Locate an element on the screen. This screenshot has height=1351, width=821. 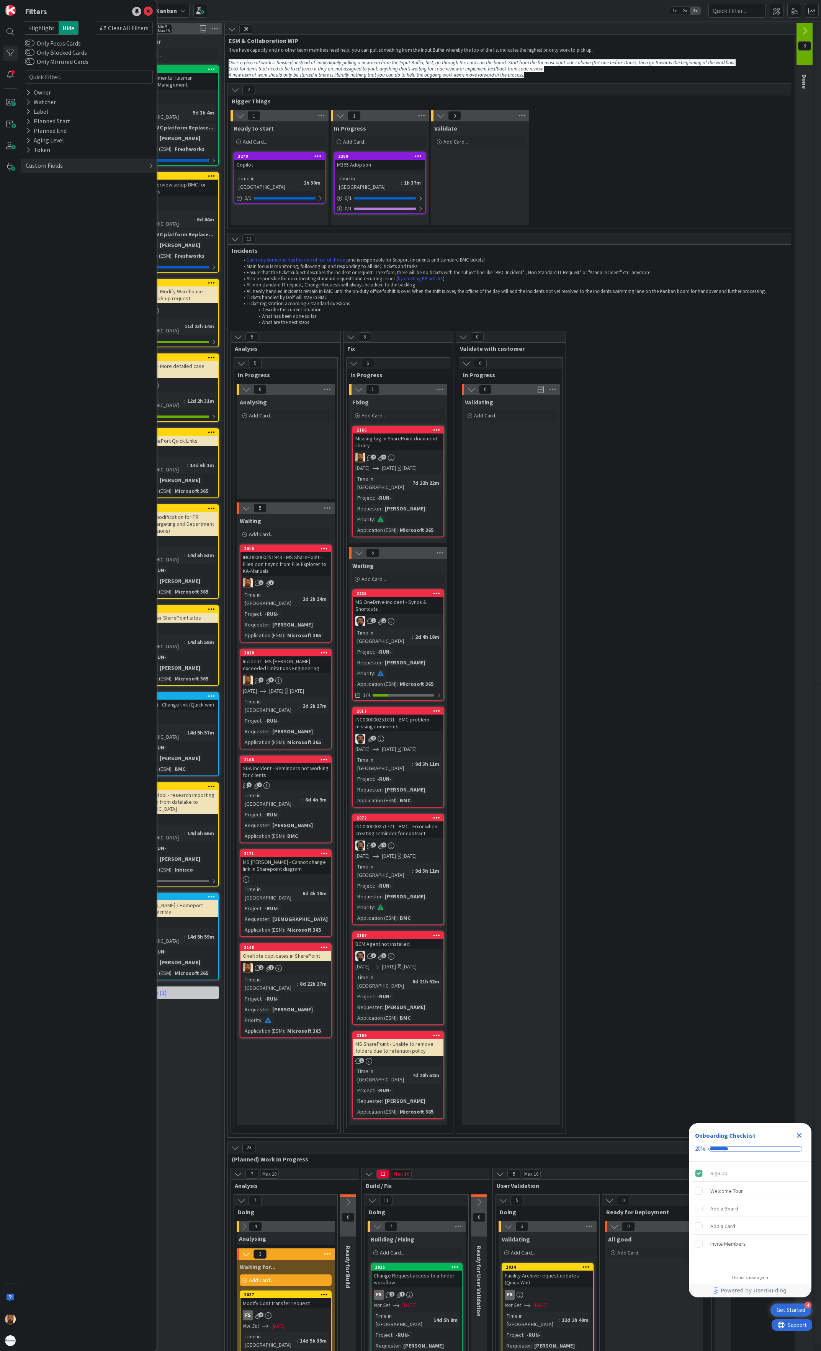
div: 2225 is located at coordinates (398, 593).